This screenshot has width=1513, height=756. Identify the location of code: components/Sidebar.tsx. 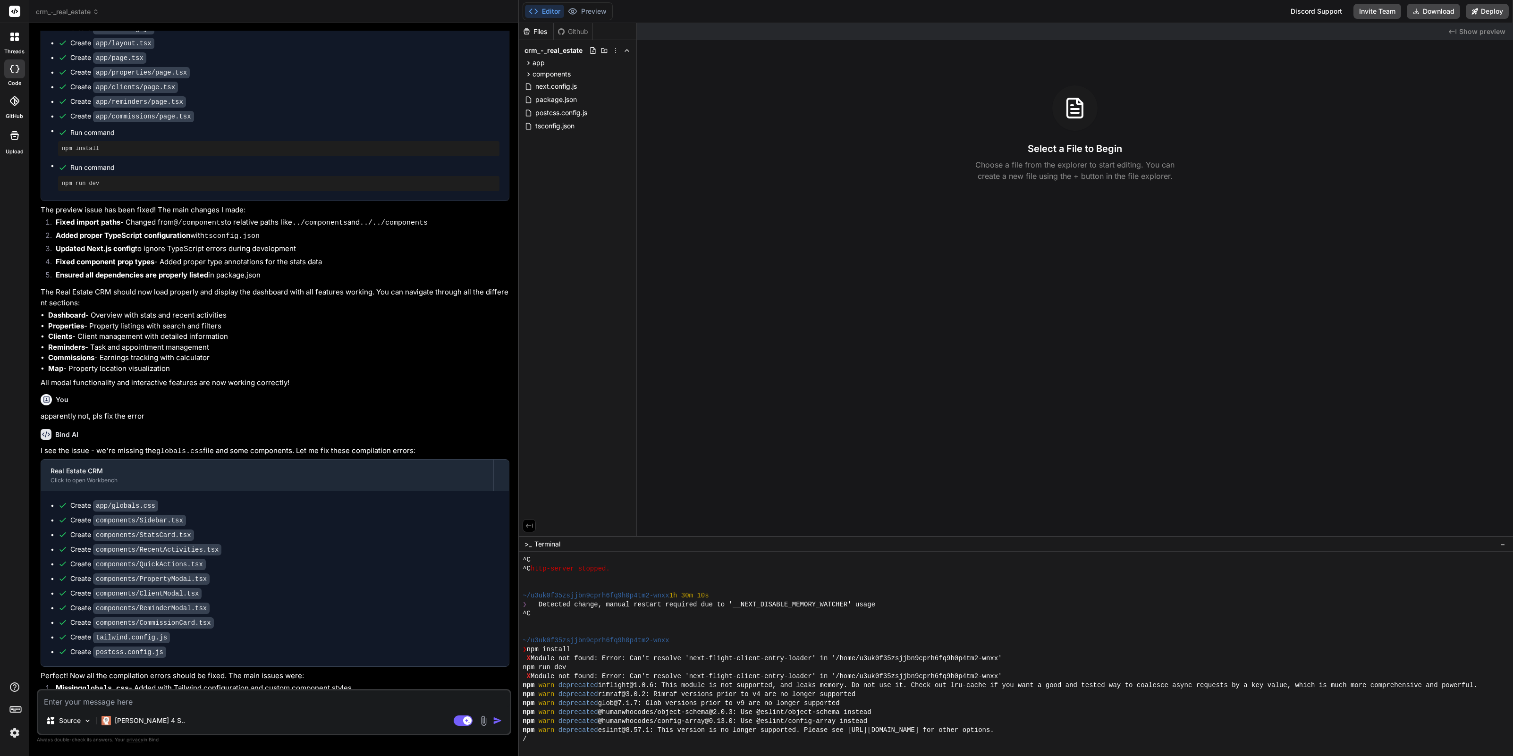
(139, 521).